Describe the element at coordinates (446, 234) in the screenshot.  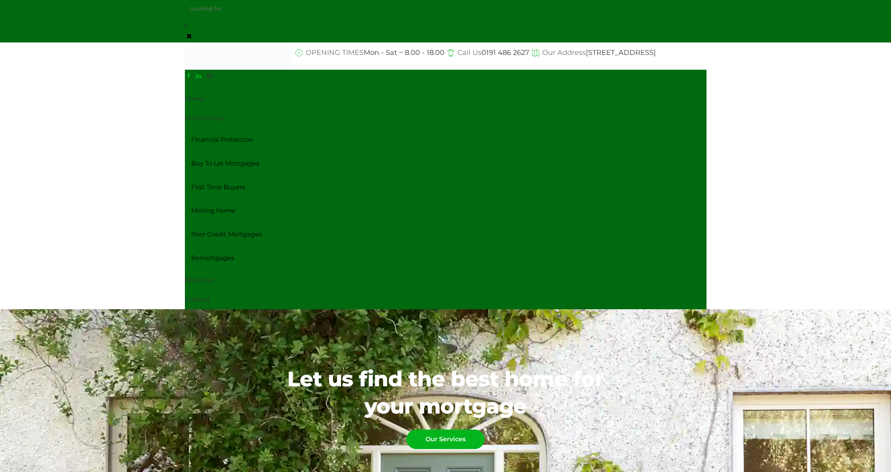
I see `a: Poor Credit Mortgages` at that location.